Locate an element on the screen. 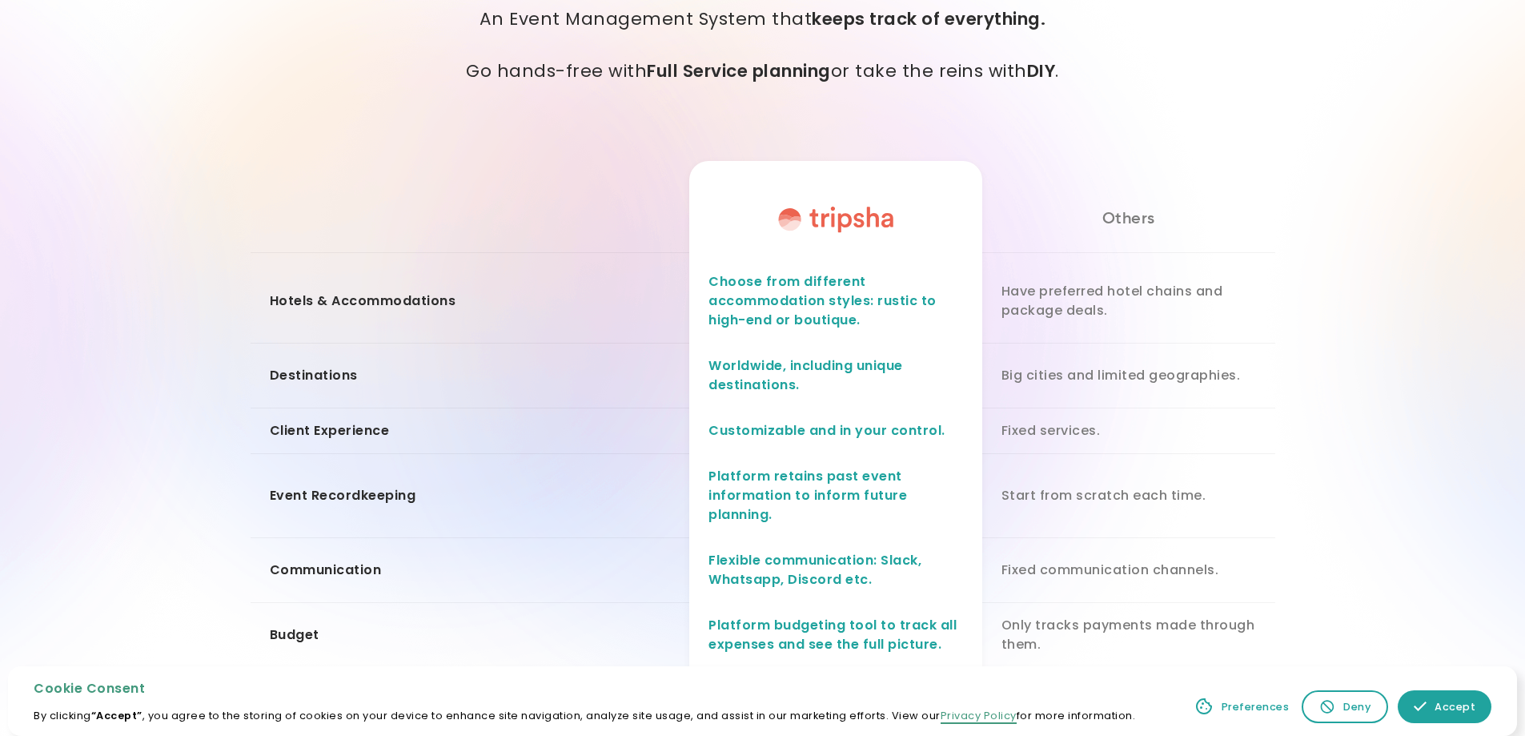 This screenshot has height=736, width=1525. img: allow icon is located at coordinates (1420, 706).